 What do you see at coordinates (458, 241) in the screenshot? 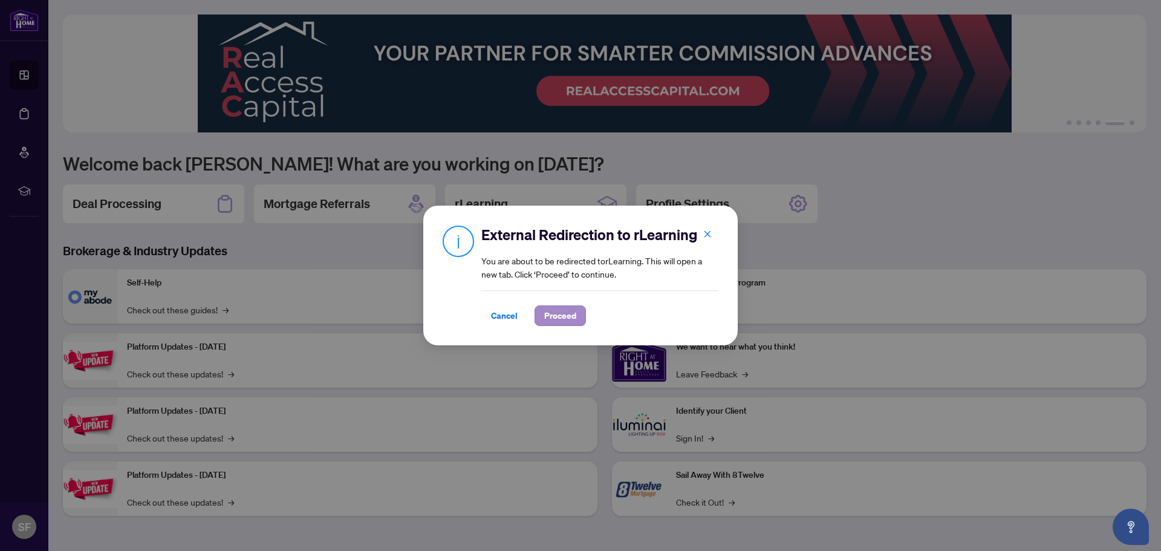
I see `img: Info Icon` at bounding box center [458, 241].